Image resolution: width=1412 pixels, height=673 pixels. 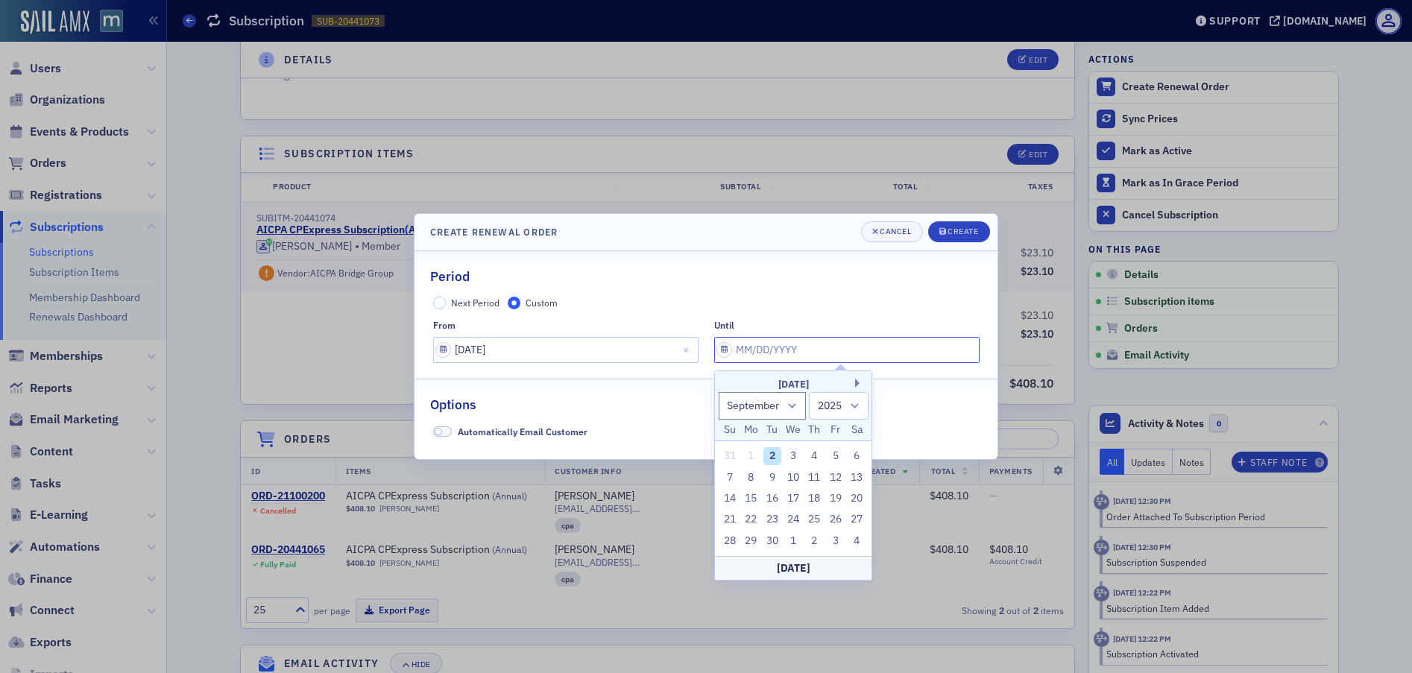 What do you see at coordinates (836, 430) in the screenshot?
I see `div: Fr` at bounding box center [836, 430].